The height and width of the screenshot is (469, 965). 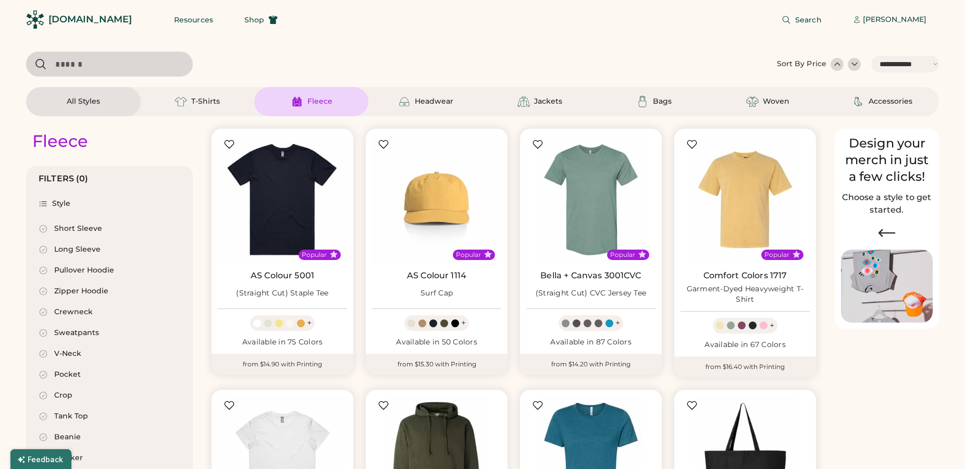 What do you see at coordinates (858, 102) in the screenshot?
I see `img: Accessories Icon` at bounding box center [858, 102].